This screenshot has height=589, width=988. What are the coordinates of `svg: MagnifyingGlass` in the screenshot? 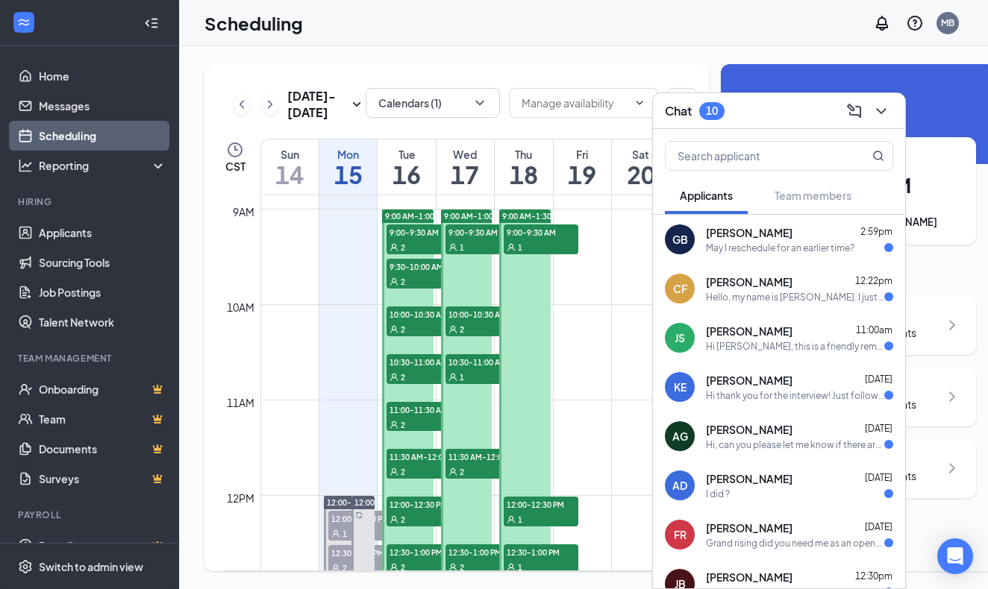 It's located at (878, 156).